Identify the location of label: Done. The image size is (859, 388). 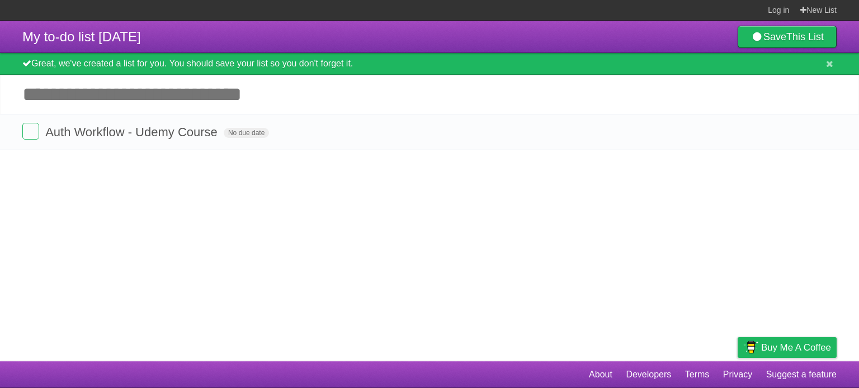
(31, 131).